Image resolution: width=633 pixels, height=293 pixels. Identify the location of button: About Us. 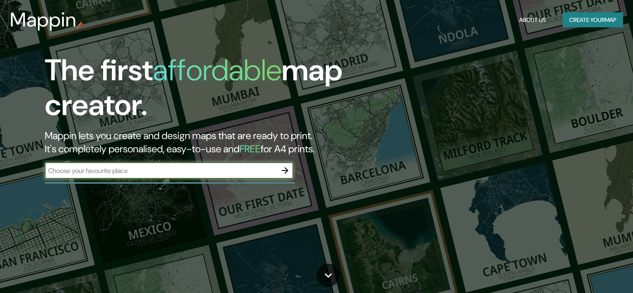
(533, 20).